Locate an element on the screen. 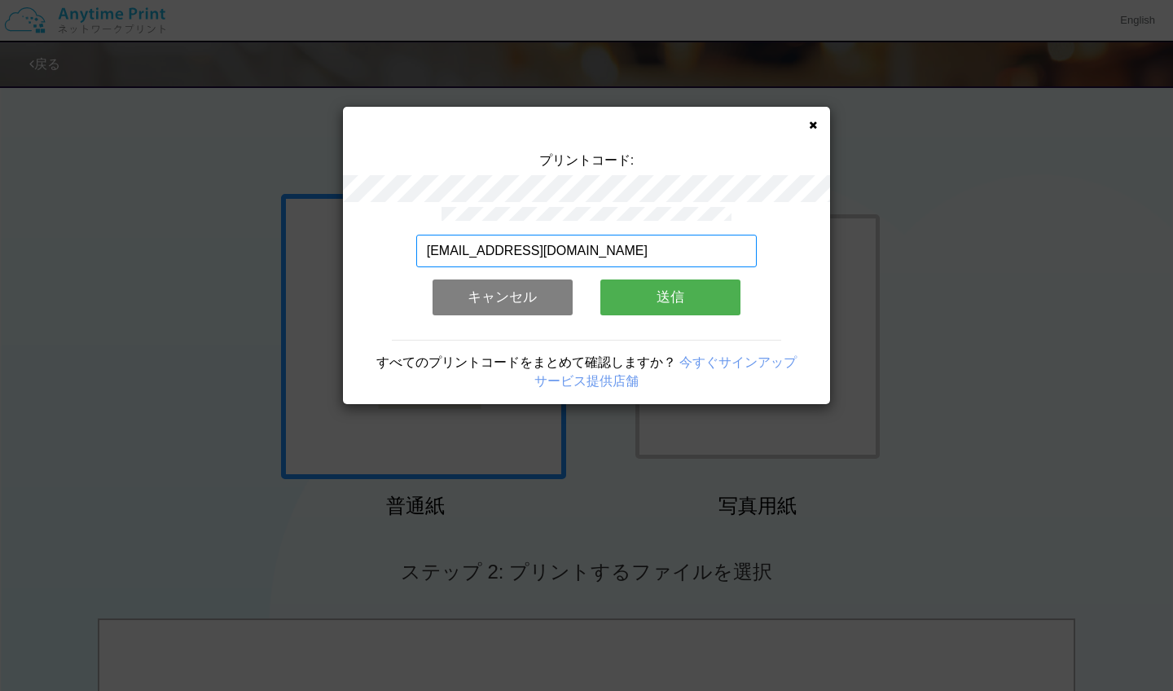  a: サービス提供店舗 is located at coordinates (586, 380).